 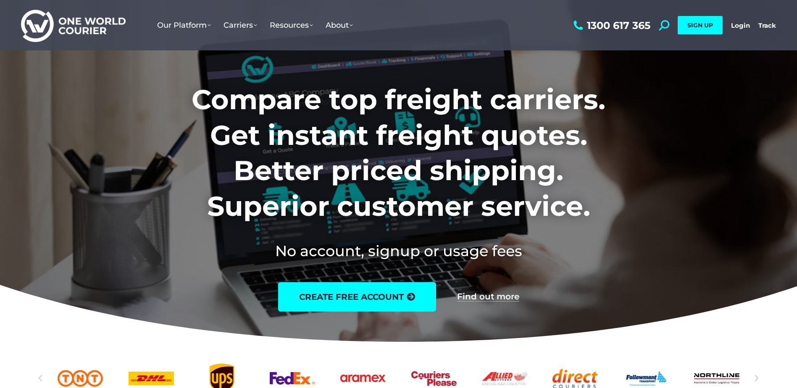 I want to click on a: Our Platform, so click(x=184, y=25).